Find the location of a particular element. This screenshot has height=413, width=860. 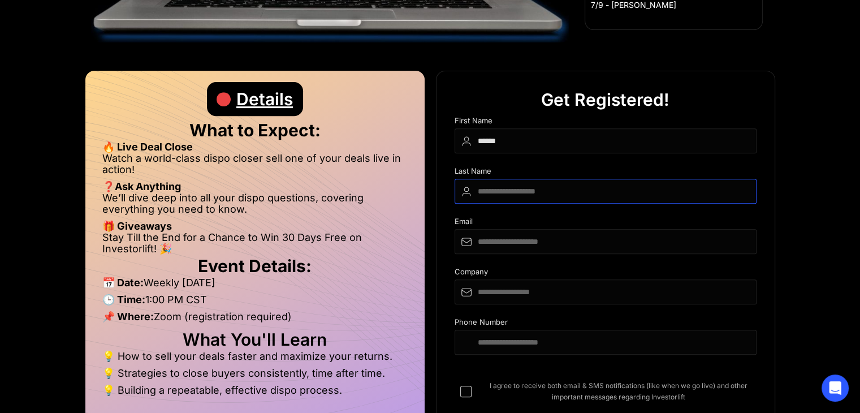

strong: 🎁 Giveaways is located at coordinates (137, 226).